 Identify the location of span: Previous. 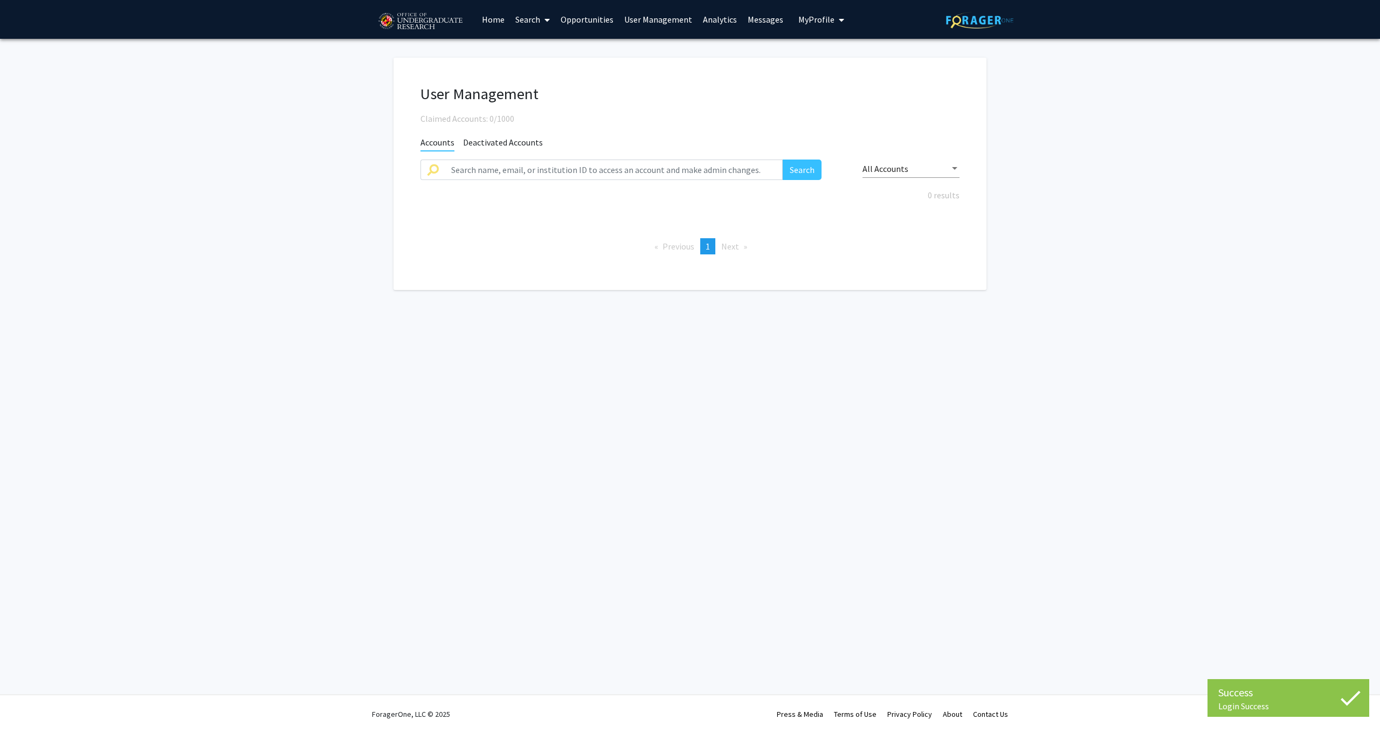
(678, 246).